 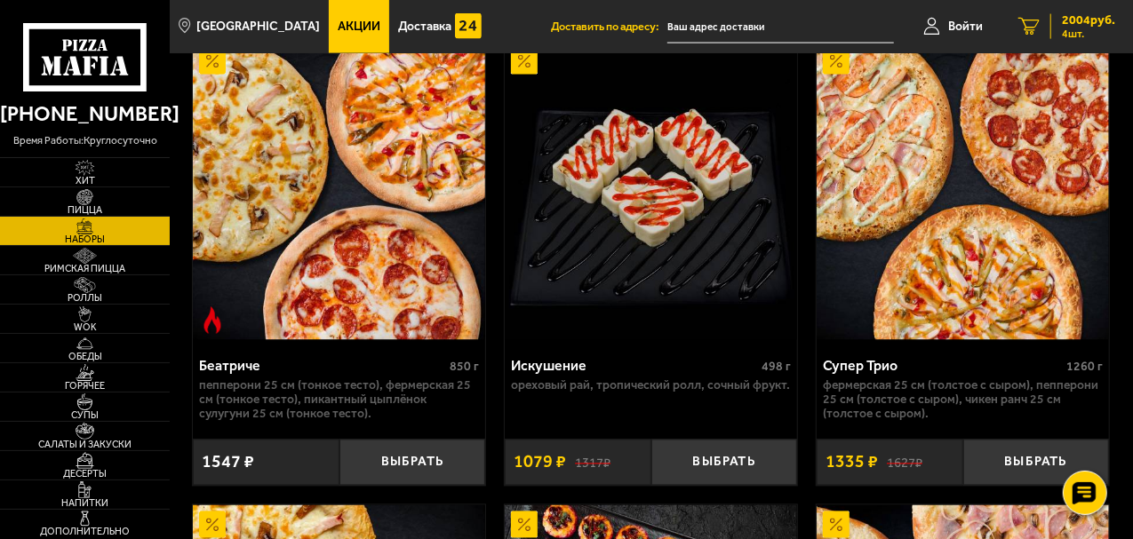 What do you see at coordinates (650, 386) in the screenshot?
I see `p: Ореховый рай, Тропический ролл, Сочный фрукт.` at bounding box center [650, 386].